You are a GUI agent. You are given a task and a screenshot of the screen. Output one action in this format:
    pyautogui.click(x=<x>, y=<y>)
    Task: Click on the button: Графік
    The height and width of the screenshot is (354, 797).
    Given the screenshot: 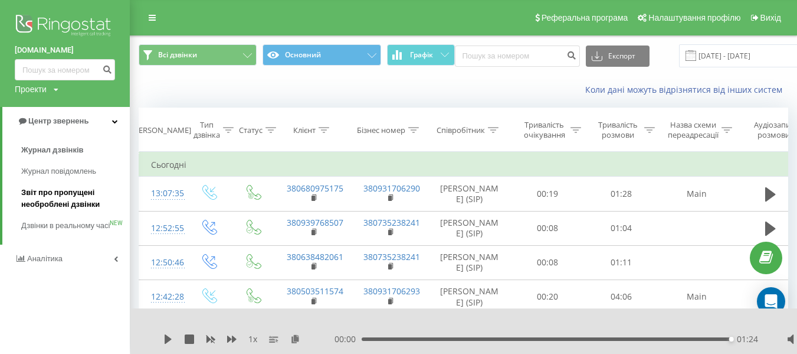 What is the action you would take?
    pyautogui.click(x=421, y=55)
    